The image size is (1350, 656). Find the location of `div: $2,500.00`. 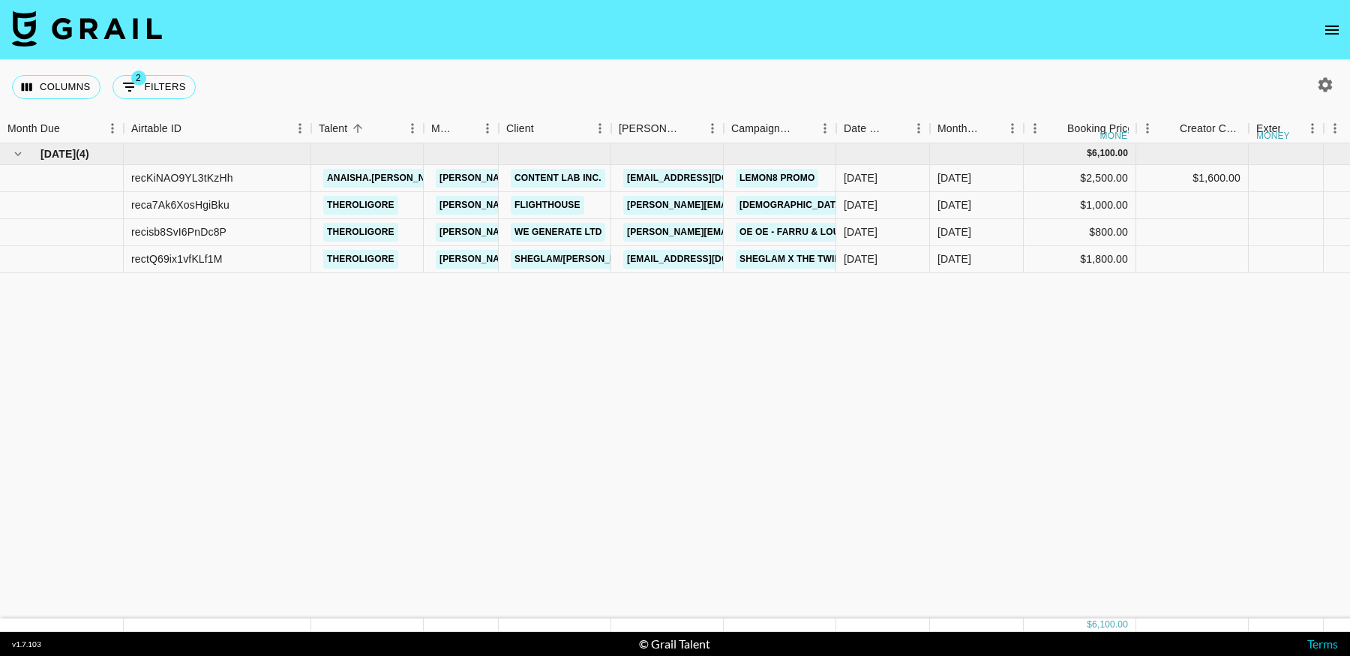

div: $2,500.00 is located at coordinates (1080, 179).